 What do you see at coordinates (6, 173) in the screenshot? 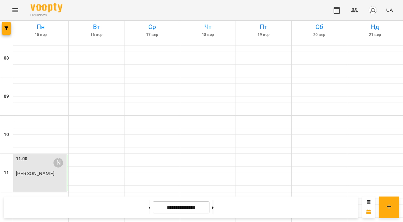
I see `h6: 11` at bounding box center [6, 173].